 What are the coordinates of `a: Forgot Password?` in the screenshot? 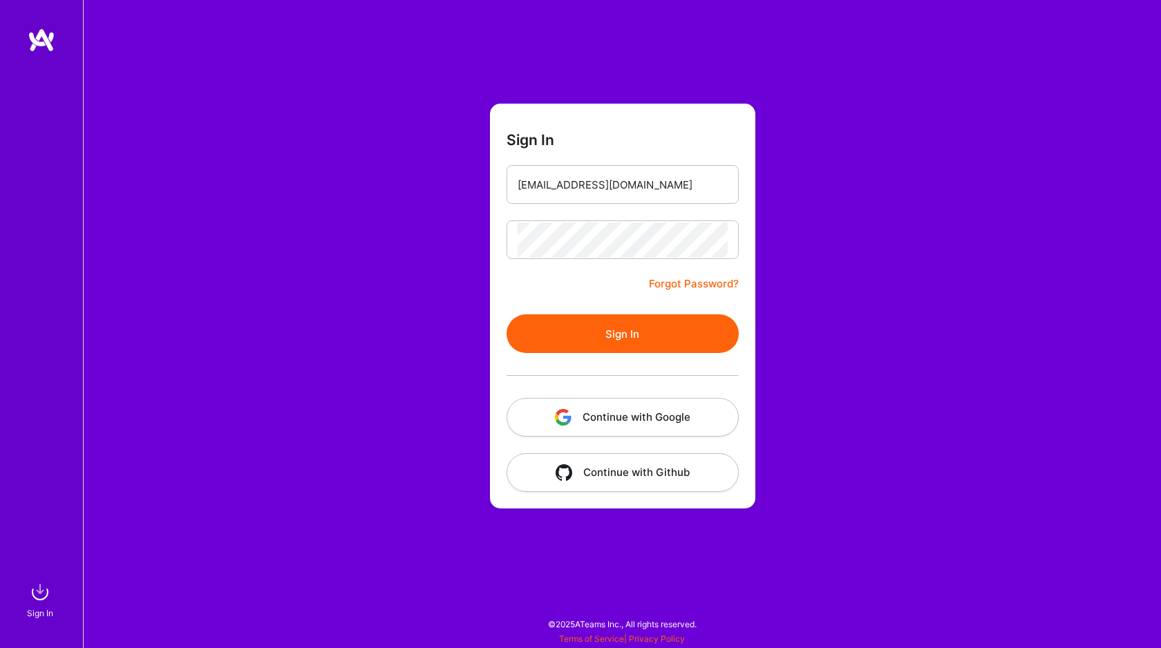 It's located at (694, 284).